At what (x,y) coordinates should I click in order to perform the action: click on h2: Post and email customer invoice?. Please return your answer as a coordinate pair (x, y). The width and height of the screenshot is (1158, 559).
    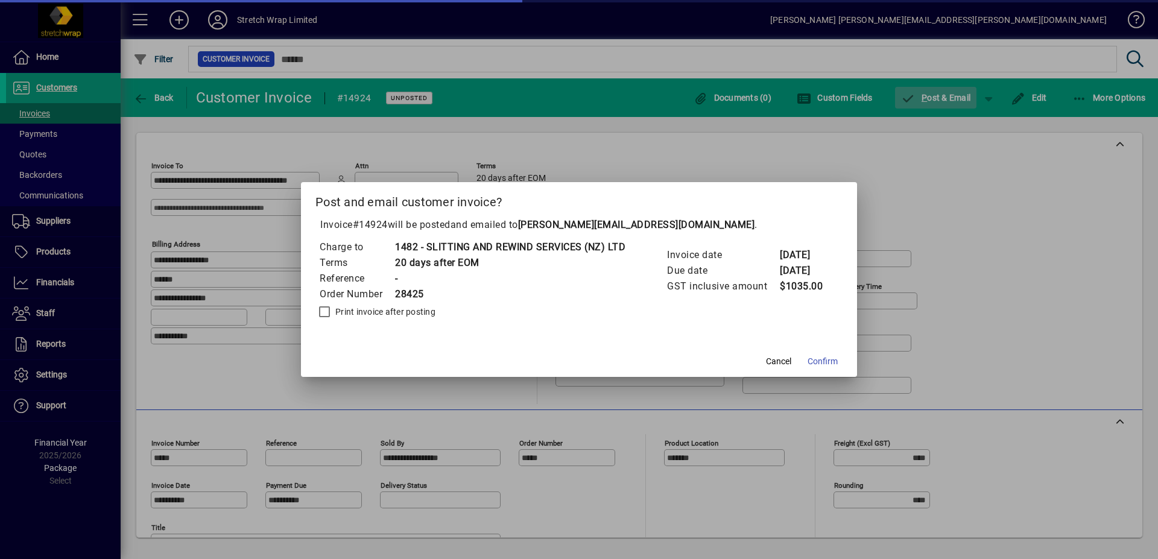
    Looking at the image, I should click on (579, 200).